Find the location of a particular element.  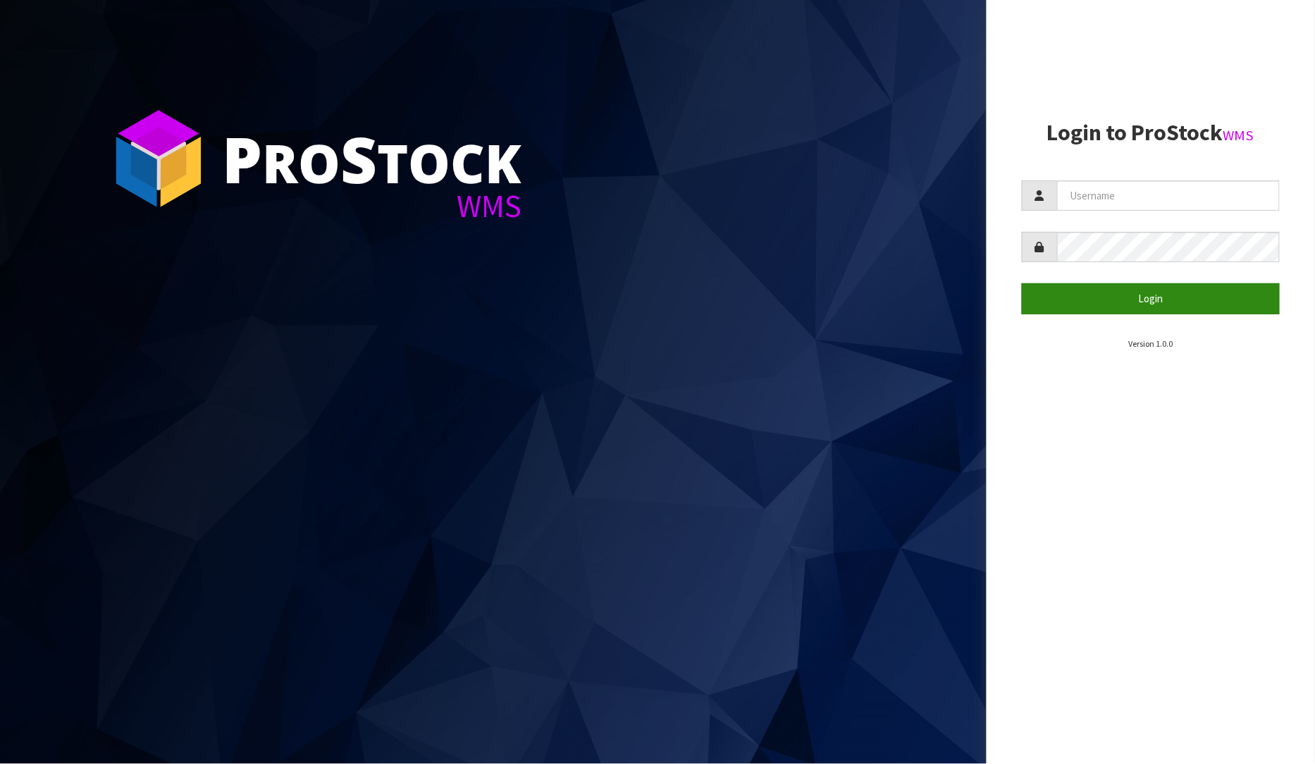

span: S is located at coordinates (359, 159).